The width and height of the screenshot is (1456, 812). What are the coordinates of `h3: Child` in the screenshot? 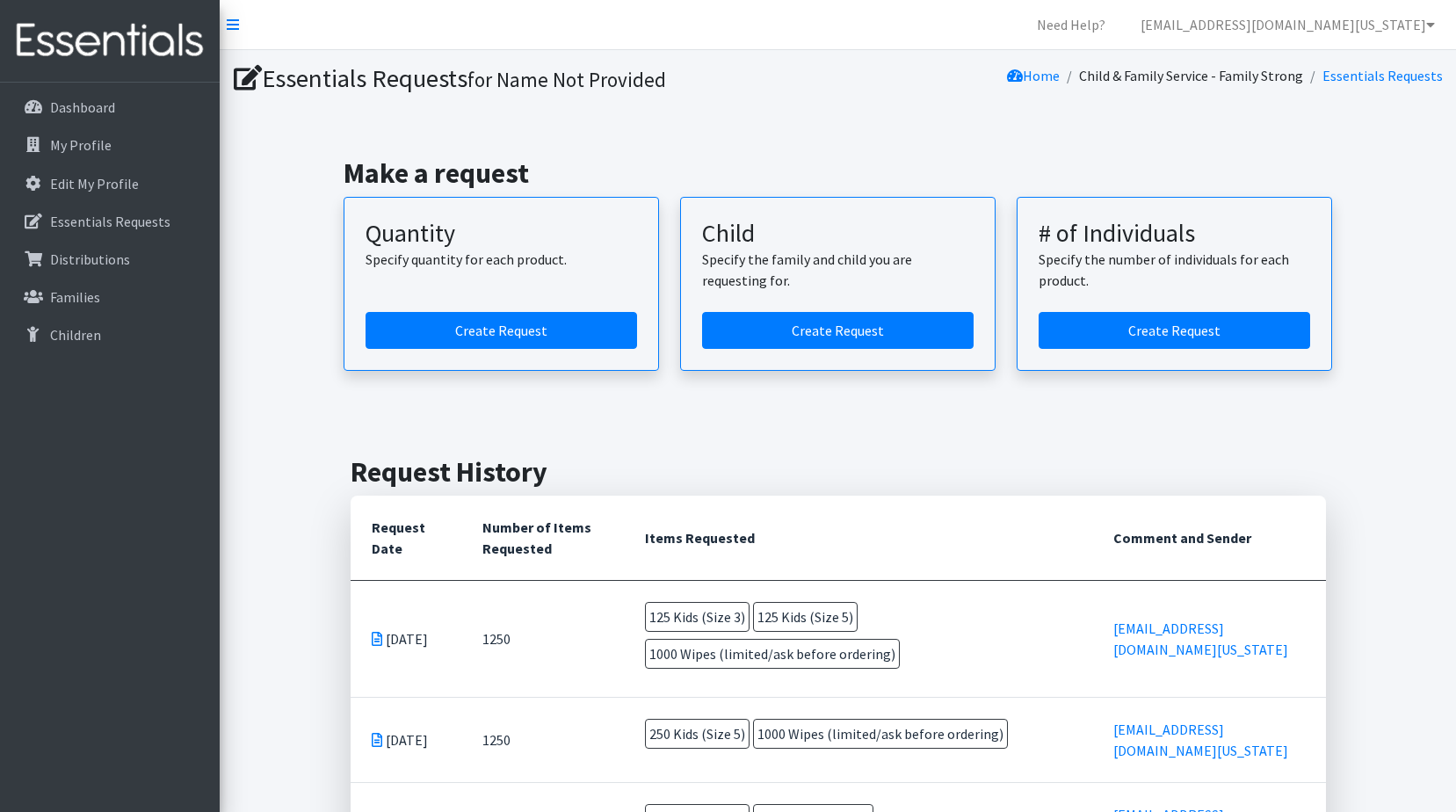 It's located at (838, 234).